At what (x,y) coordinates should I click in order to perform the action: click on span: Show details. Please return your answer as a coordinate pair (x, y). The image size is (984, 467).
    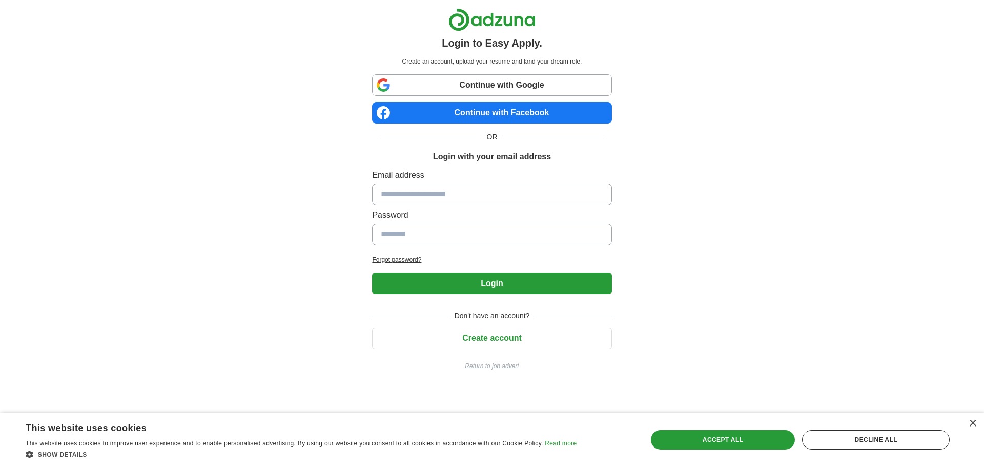
    Looking at the image, I should click on (63, 455).